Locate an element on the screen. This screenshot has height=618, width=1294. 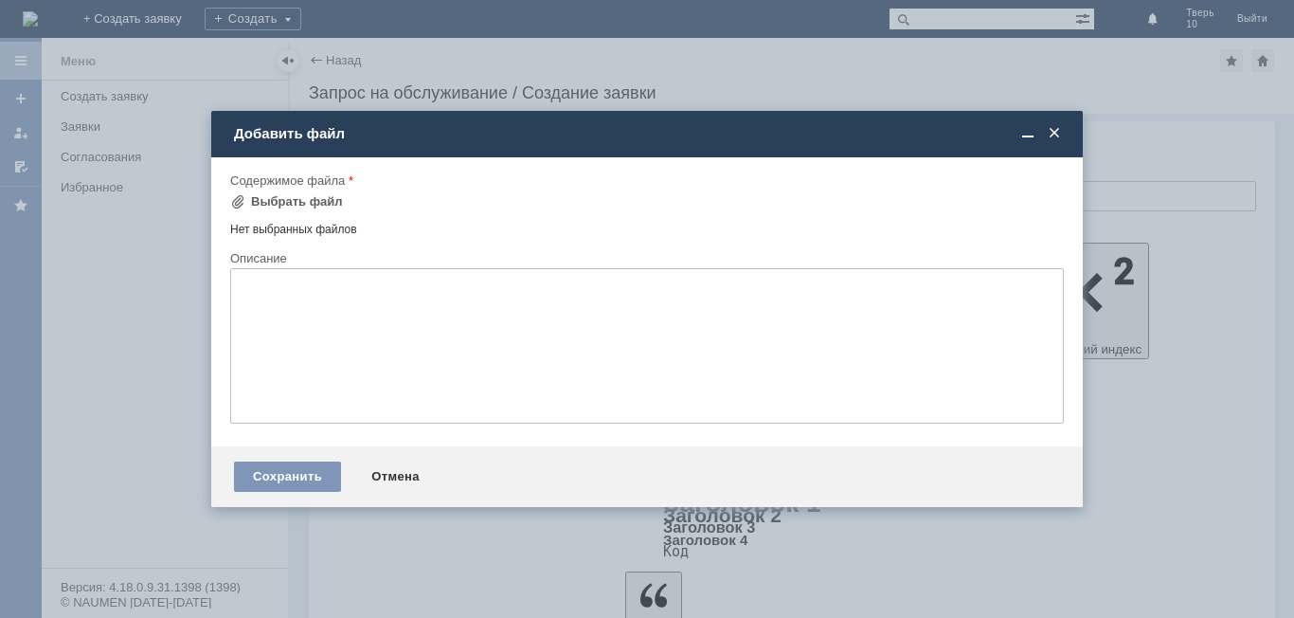
div: Добавить файл is located at coordinates (649, 134).